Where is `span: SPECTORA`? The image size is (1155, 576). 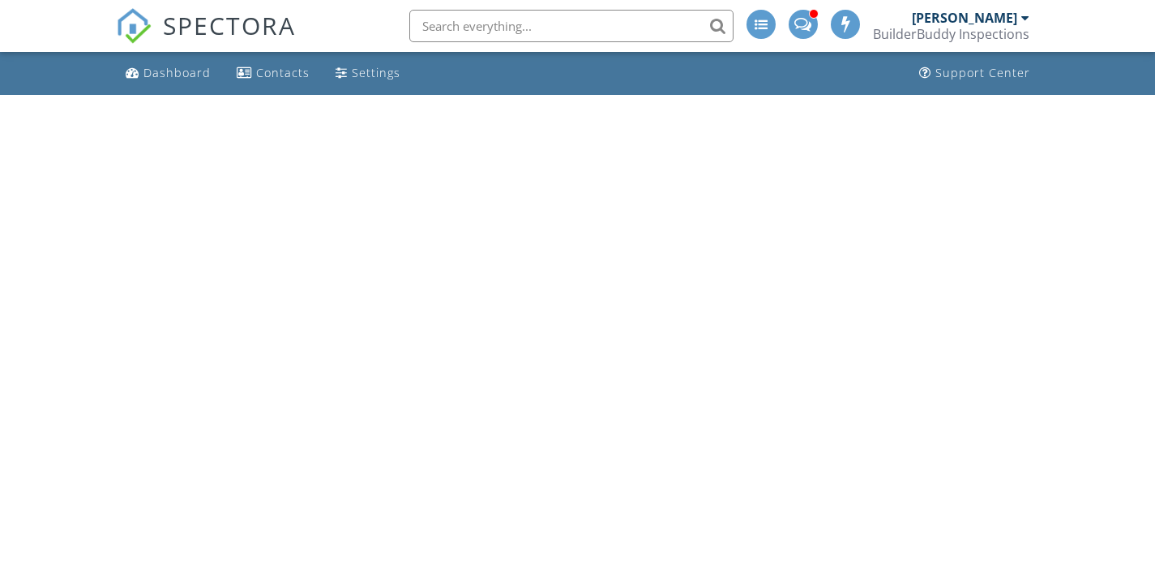
span: SPECTORA is located at coordinates (229, 25).